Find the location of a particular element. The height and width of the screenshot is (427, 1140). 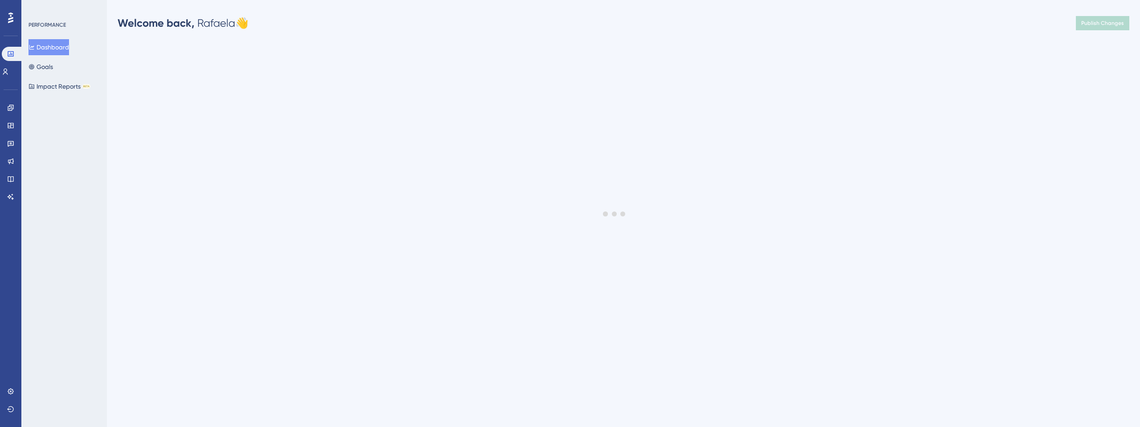

span: Welcome back, is located at coordinates (156, 23).